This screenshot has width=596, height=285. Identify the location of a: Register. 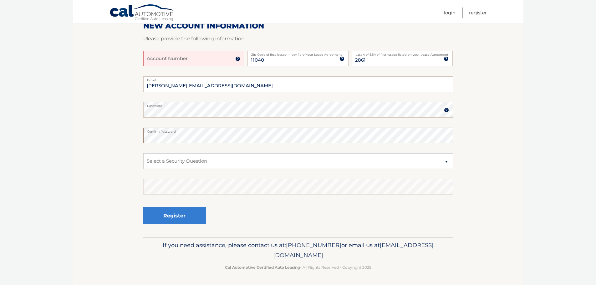
(477, 13).